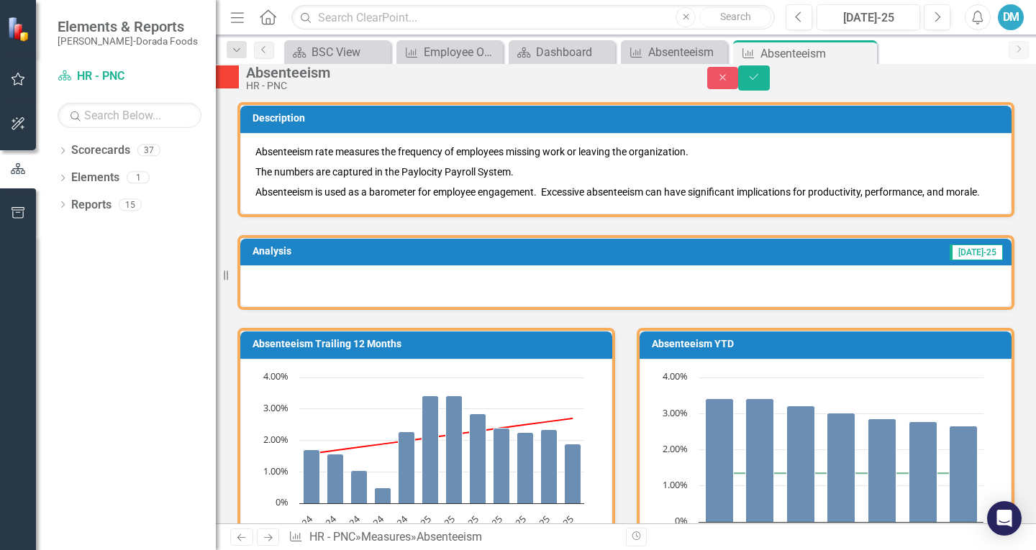 The width and height of the screenshot is (1036, 550). Describe the element at coordinates (533, 17) in the screenshot. I see `input: Search ClearPoint...` at that location.